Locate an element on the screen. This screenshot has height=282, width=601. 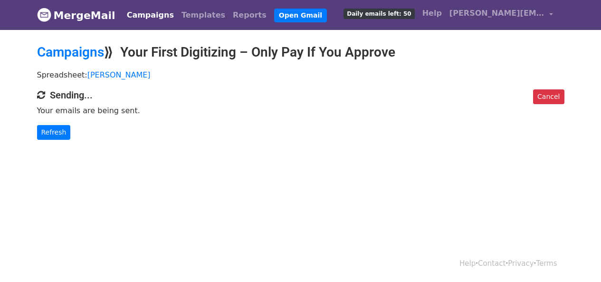
a: MergeMail is located at coordinates (76, 15).